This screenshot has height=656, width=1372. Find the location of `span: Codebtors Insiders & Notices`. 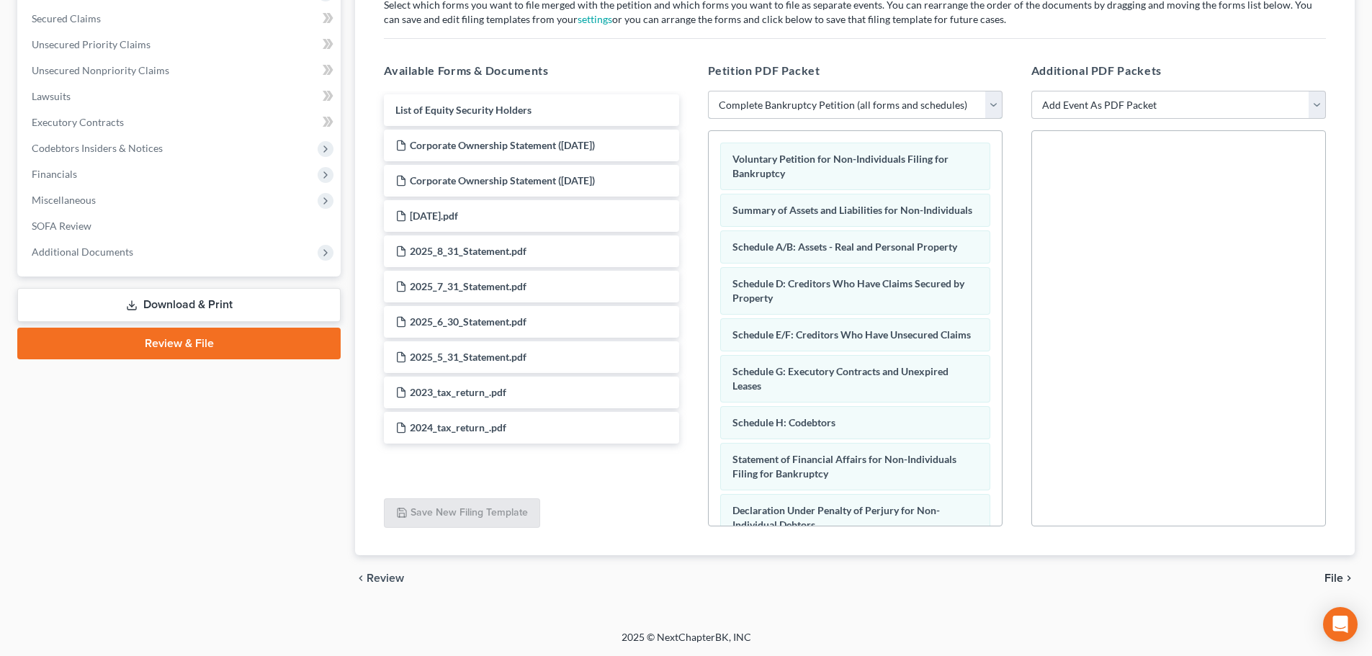

span: Codebtors Insiders & Notices is located at coordinates (97, 148).